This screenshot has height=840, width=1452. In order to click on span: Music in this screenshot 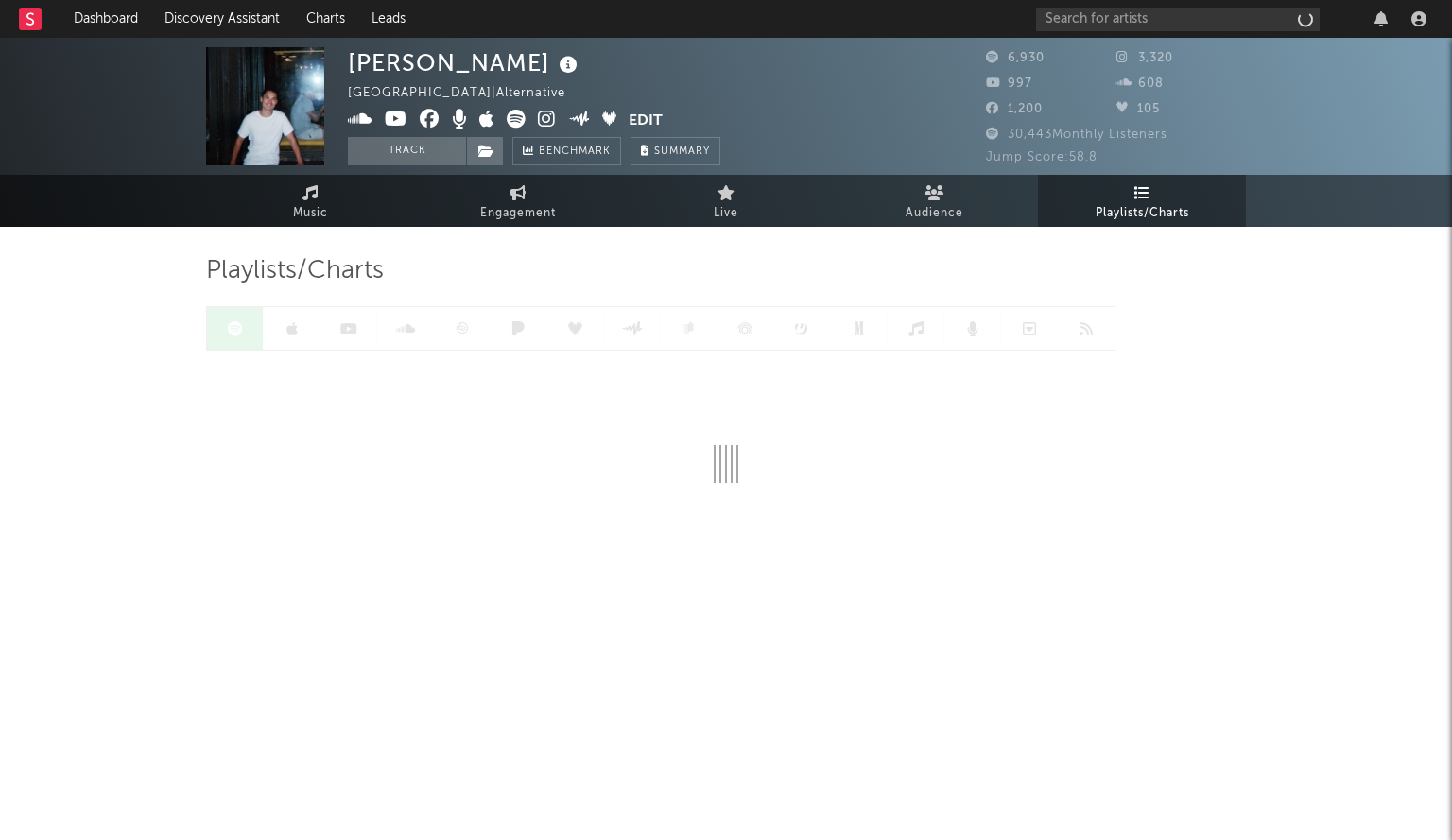, I will do `click(310, 214)`.